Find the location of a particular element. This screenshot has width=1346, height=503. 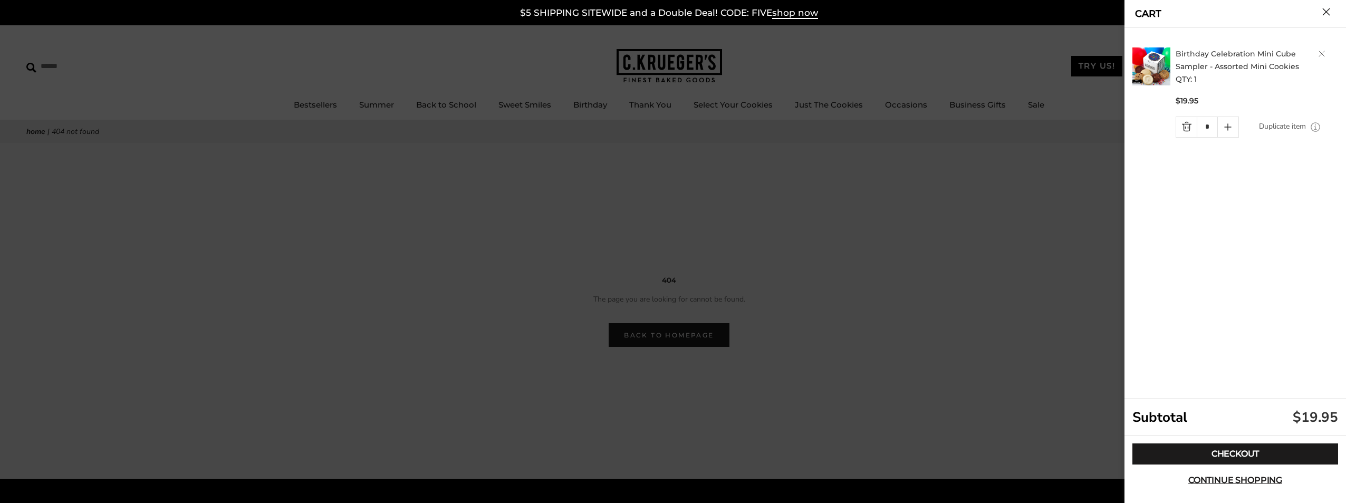

div: Subtotal is located at coordinates (1235, 417).